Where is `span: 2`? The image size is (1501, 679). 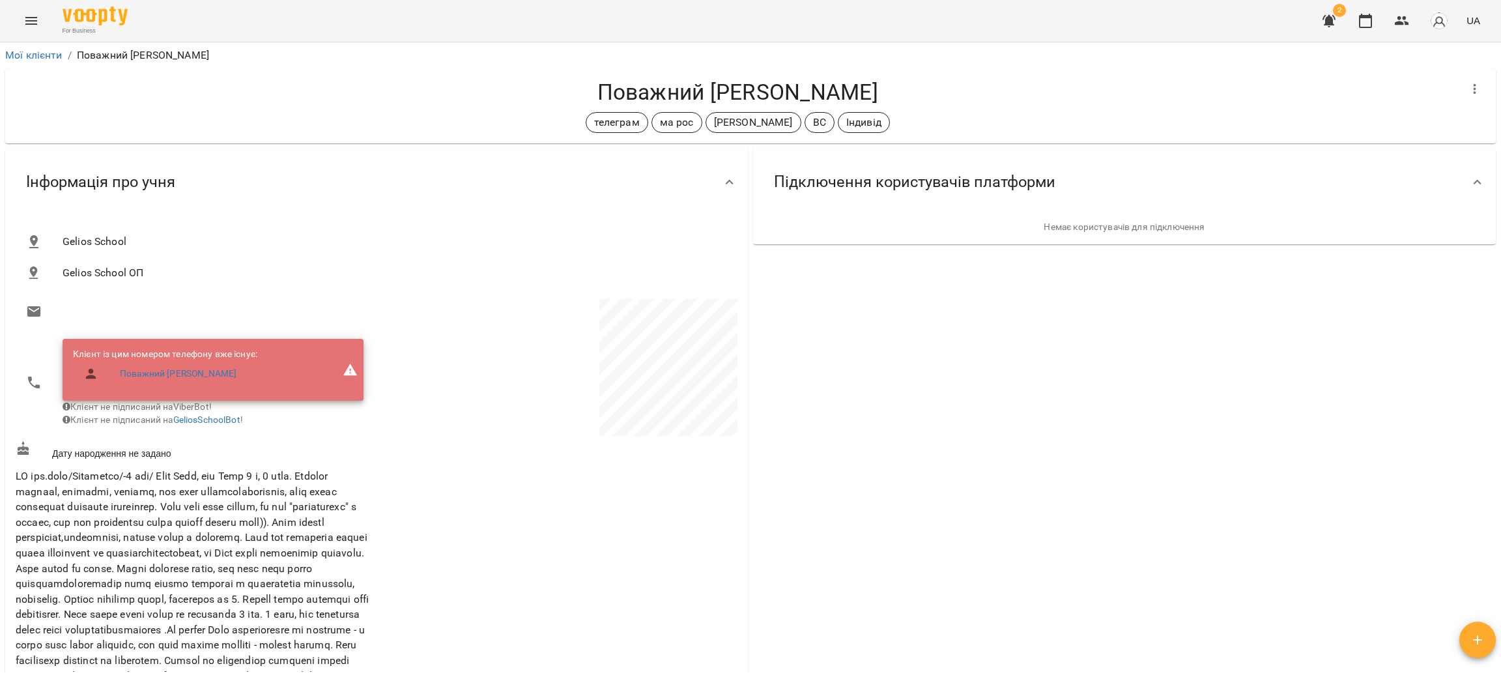 span: 2 is located at coordinates (1340, 10).